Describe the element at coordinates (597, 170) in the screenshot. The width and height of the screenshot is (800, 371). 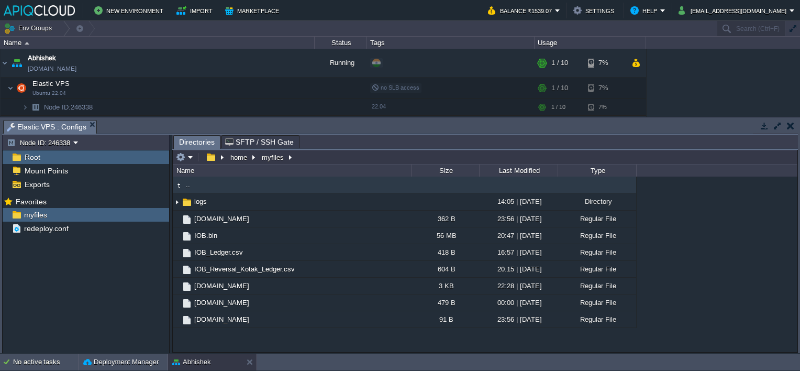
I see `div: Type` at that location.